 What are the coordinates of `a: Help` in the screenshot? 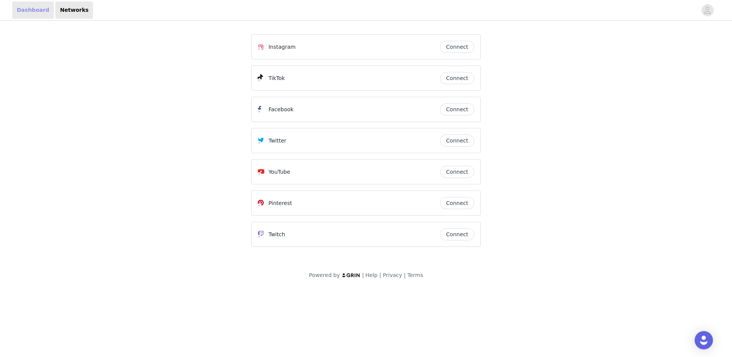 It's located at (372, 275).